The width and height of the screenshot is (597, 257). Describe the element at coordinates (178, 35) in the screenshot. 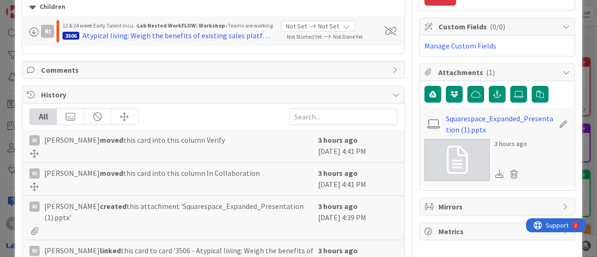

I see `div: Atypical living: Weigh the benefits of existing sales platforms and alternatives` at that location.